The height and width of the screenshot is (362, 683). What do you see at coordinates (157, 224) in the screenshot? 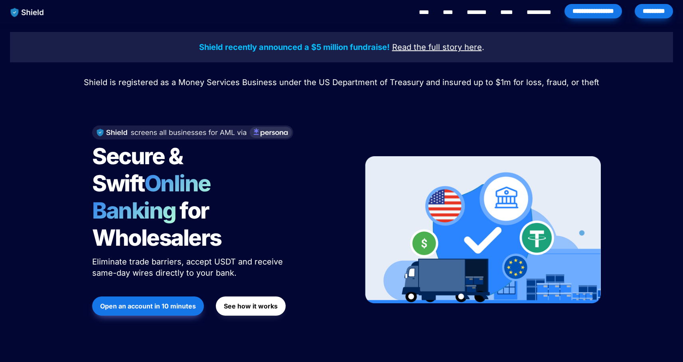
I see `span: for Wholesalers` at bounding box center [157, 224].